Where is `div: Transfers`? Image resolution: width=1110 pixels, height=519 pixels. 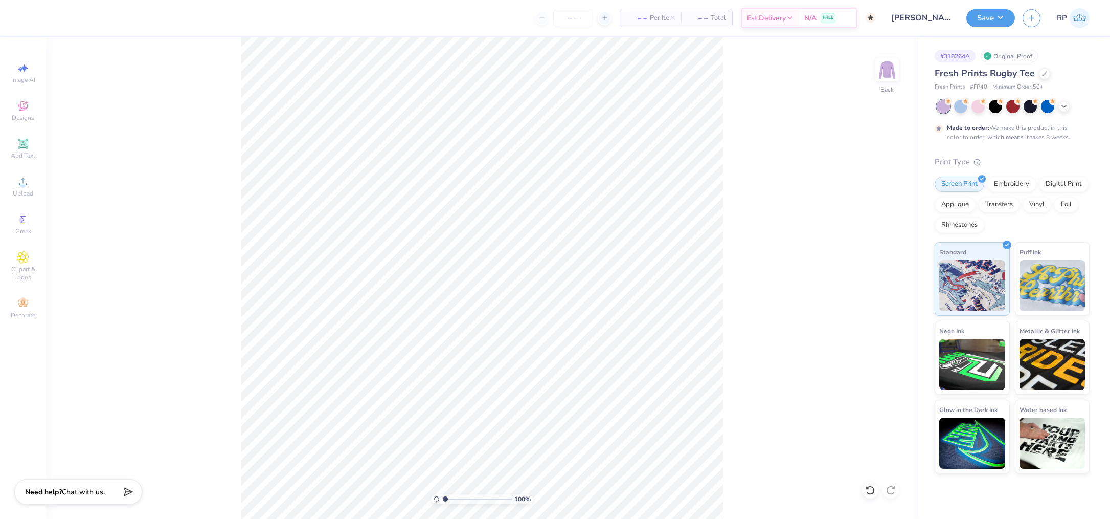
div: Transfers is located at coordinates (999, 205).